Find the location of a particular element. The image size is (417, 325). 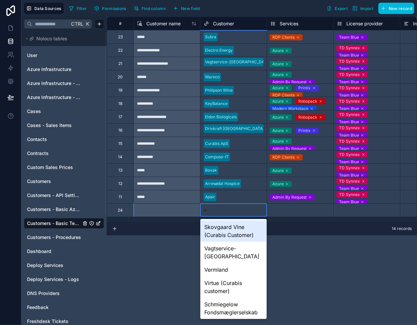

div: 12 is located at coordinates (120, 184).